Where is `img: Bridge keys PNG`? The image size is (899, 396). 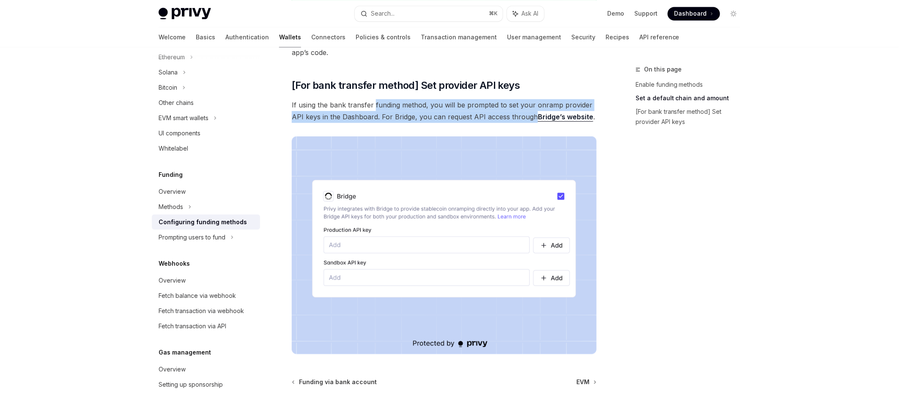
img: Bridge keys PNG is located at coordinates (444, 245).